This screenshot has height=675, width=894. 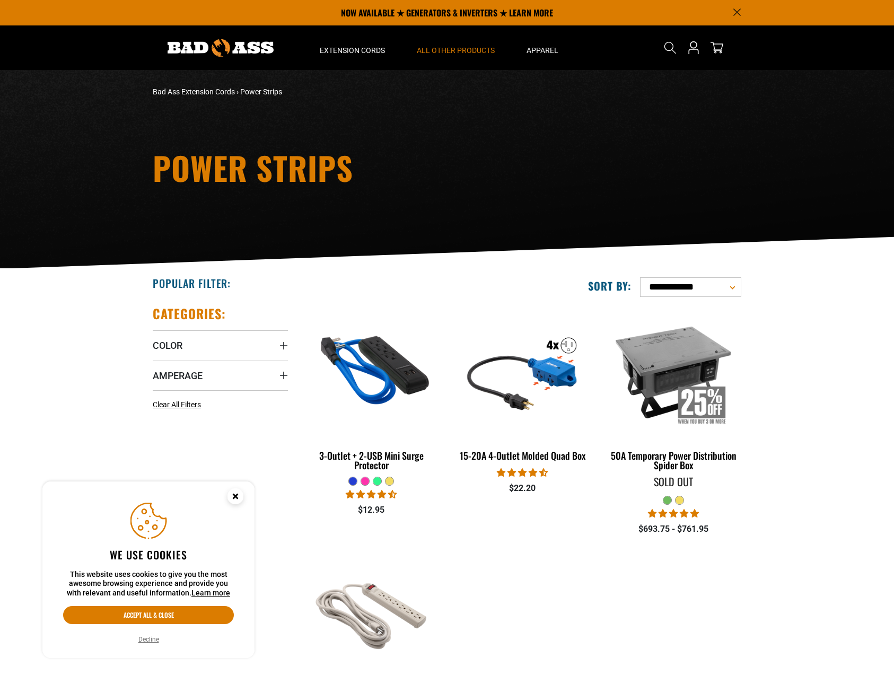 What do you see at coordinates (522, 488) in the screenshot?
I see `div: $22.20` at bounding box center [522, 488].